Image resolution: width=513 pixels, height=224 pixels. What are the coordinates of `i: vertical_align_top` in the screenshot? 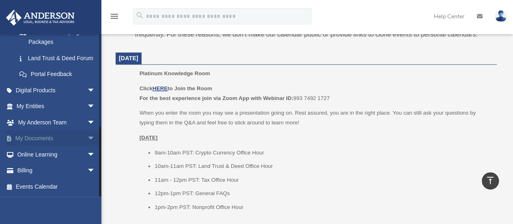 It's located at (490, 180).